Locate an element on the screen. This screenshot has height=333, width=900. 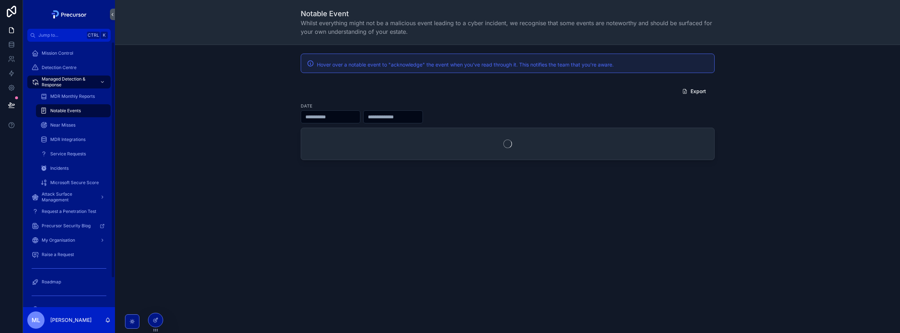
a: Incidents is located at coordinates (73, 168).